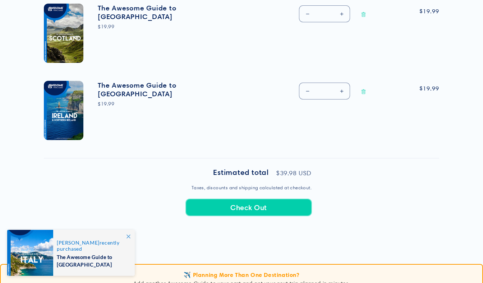  What do you see at coordinates (249, 188) in the screenshot?
I see `small: Taxes, discounts and shipping calculated at checkout.` at bounding box center [249, 188].